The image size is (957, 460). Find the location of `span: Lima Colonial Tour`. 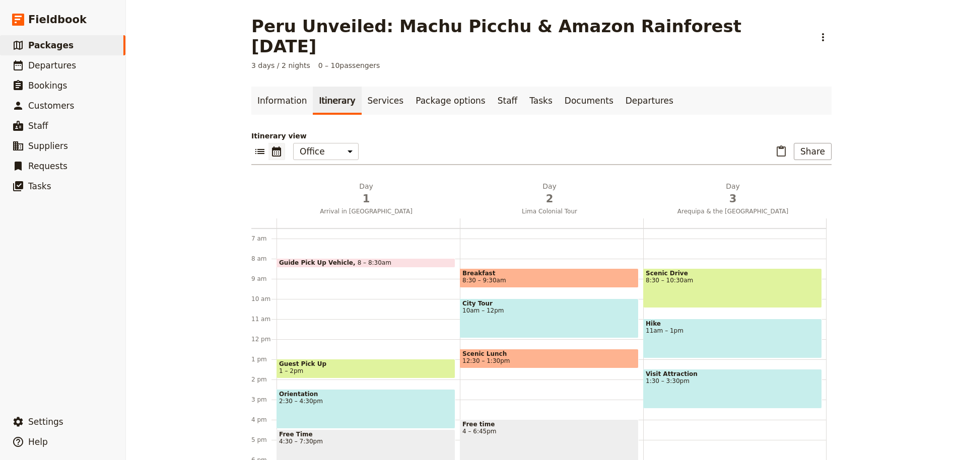

span: Lima Colonial Tour is located at coordinates (550, 212).